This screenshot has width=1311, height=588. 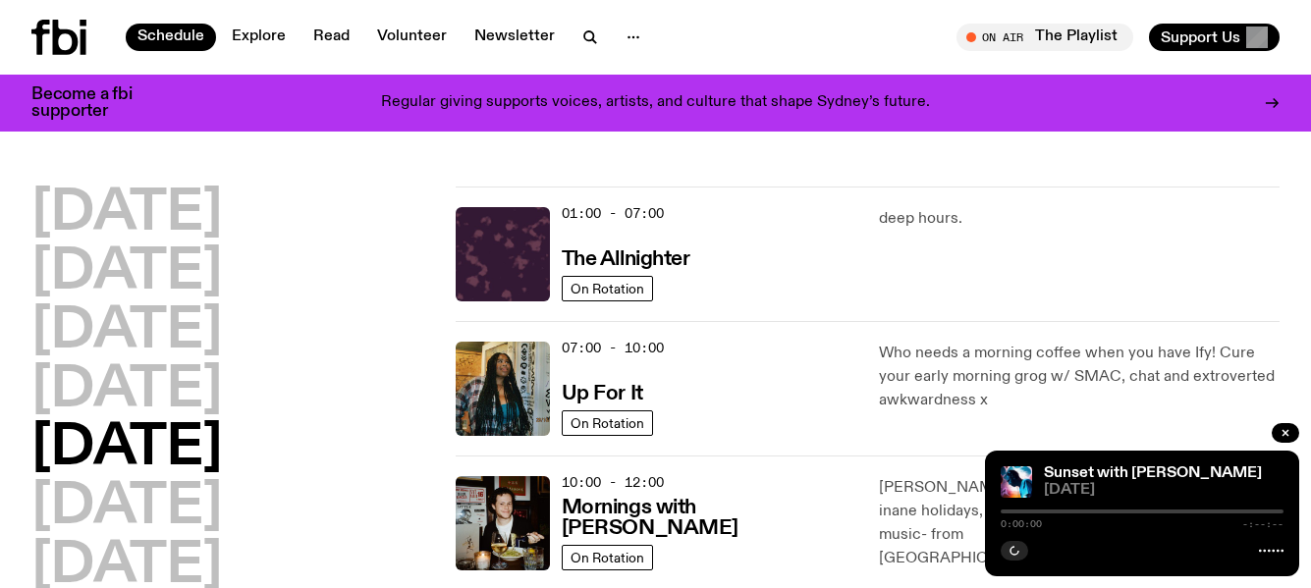 What do you see at coordinates (1080, 377) in the screenshot?
I see `p: Who needs a morning coffee when you have Ify! Cure your early morning grog w/ SMAC, chat and extr...` at bounding box center [1080, 377].